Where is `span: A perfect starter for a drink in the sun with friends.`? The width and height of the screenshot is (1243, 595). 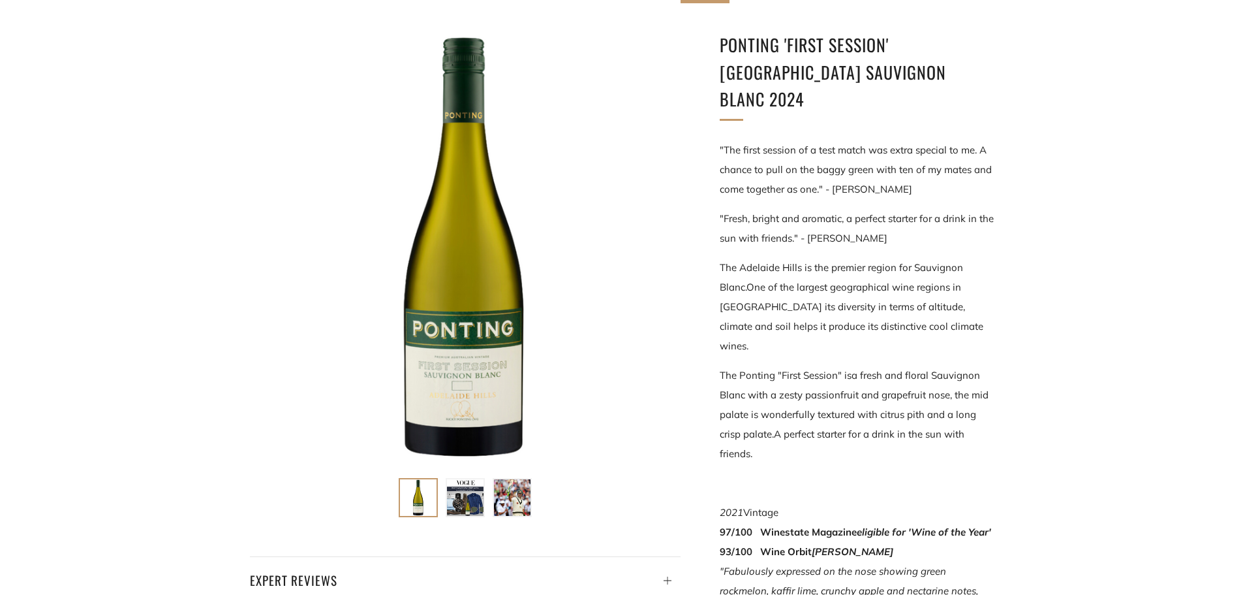
span: A perfect starter for a drink in the sun with friends. is located at coordinates (842, 443).